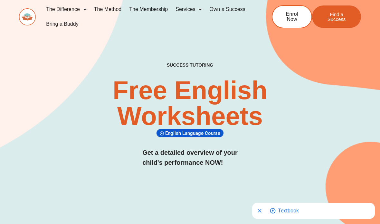  What do you see at coordinates (190, 65) in the screenshot?
I see `h4: SUCCESS TUTORING​` at bounding box center [190, 65].